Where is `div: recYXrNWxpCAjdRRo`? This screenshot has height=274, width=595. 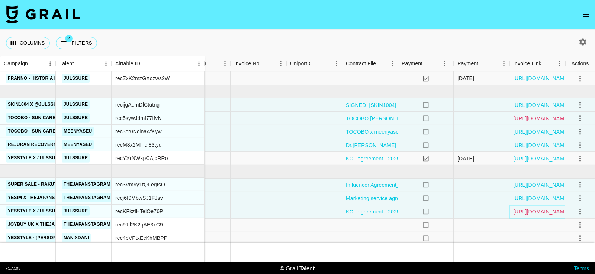
div: recYXrNWxpCAjdRRo is located at coordinates (142, 158).